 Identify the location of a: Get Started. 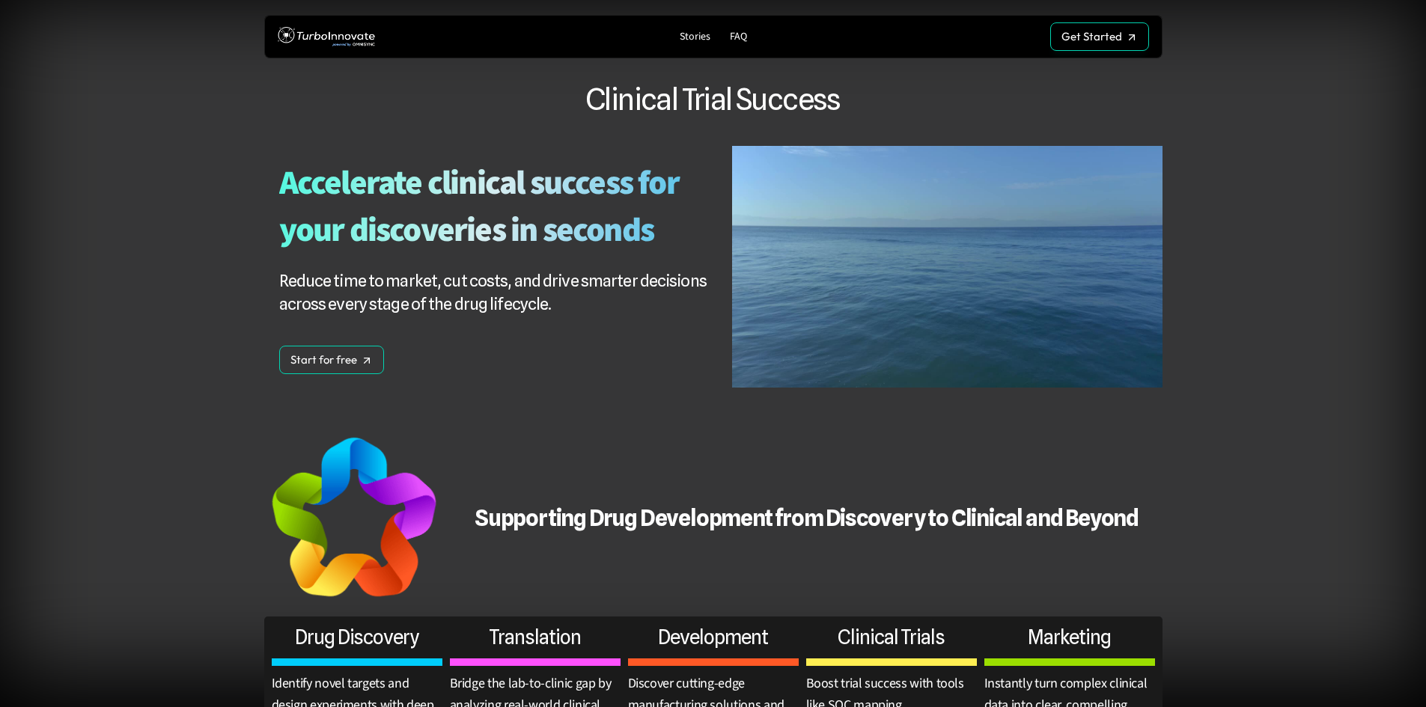
(1100, 37).